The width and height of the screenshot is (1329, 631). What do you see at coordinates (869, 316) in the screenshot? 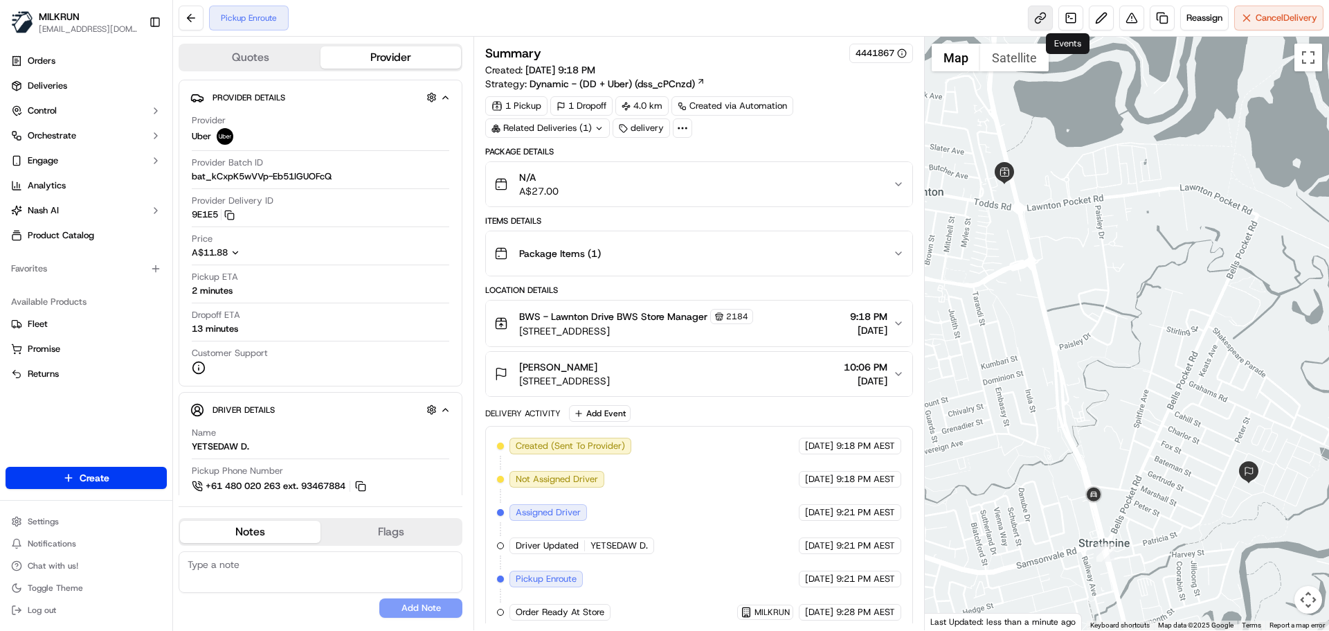
I see `span: 9:18 PM` at bounding box center [869, 316].